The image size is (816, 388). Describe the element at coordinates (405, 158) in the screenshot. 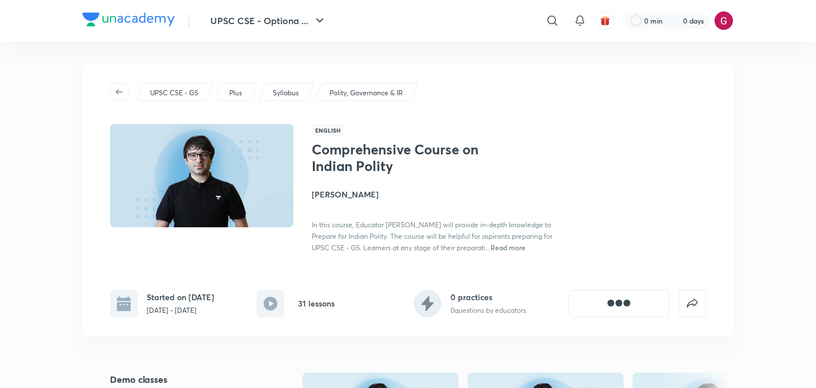

I see `h1: Comprehensive Course on Indian Polity` at that location.